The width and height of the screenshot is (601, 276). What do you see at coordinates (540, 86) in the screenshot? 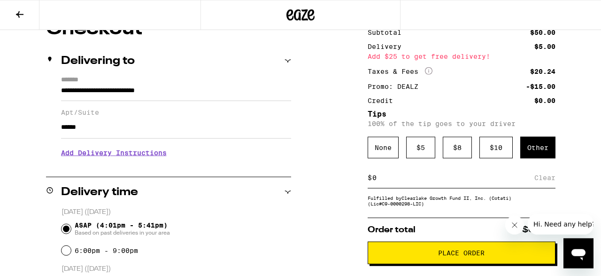
I see `div: -$15.00` at bounding box center [540, 86].